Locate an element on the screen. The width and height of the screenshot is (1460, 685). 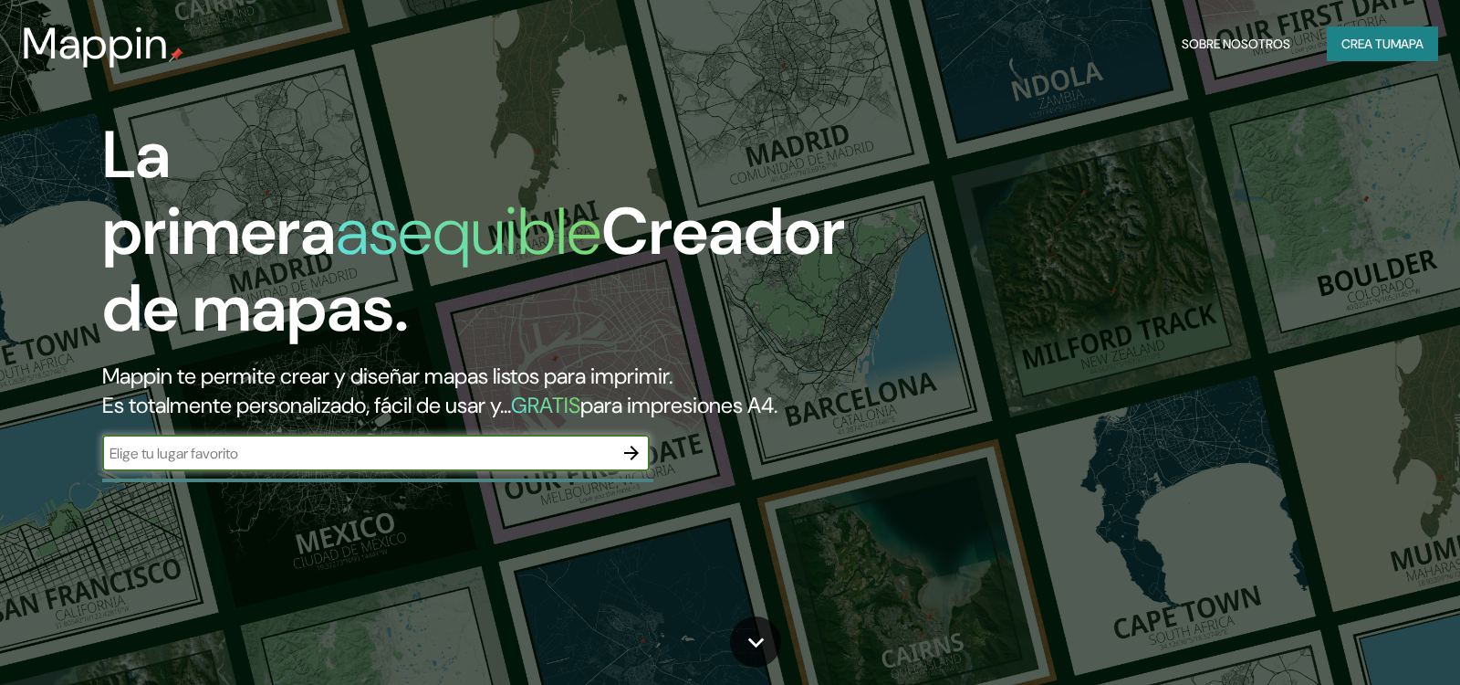
font: Es totalmente personalizado, fácil de usar y... is located at coordinates (307, 404).